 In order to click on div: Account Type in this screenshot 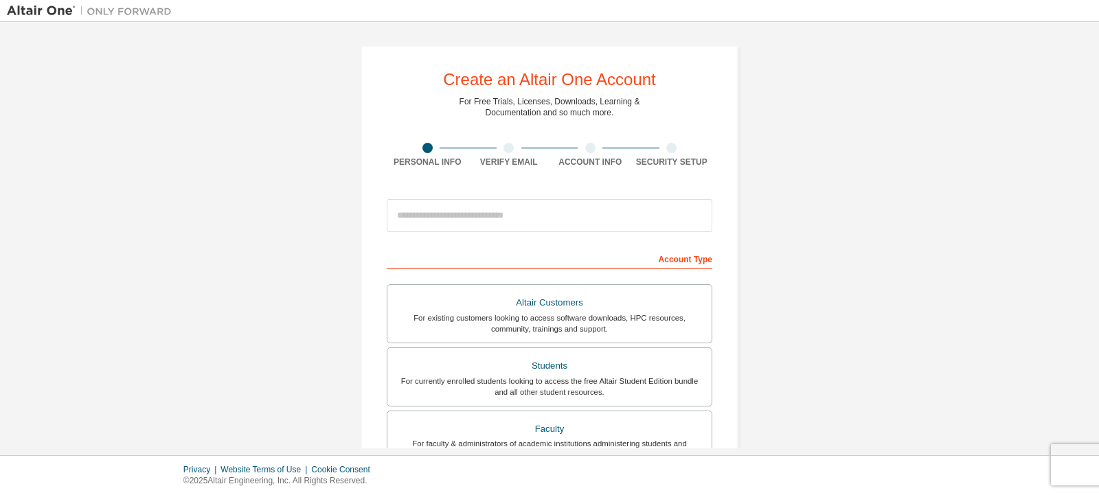, I will do `click(550, 258)`.